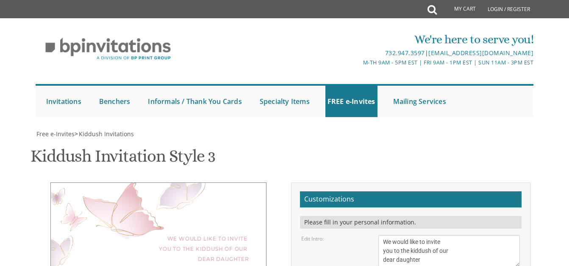  What do you see at coordinates (459, 9) in the screenshot?
I see `a: My Cart` at bounding box center [459, 9].